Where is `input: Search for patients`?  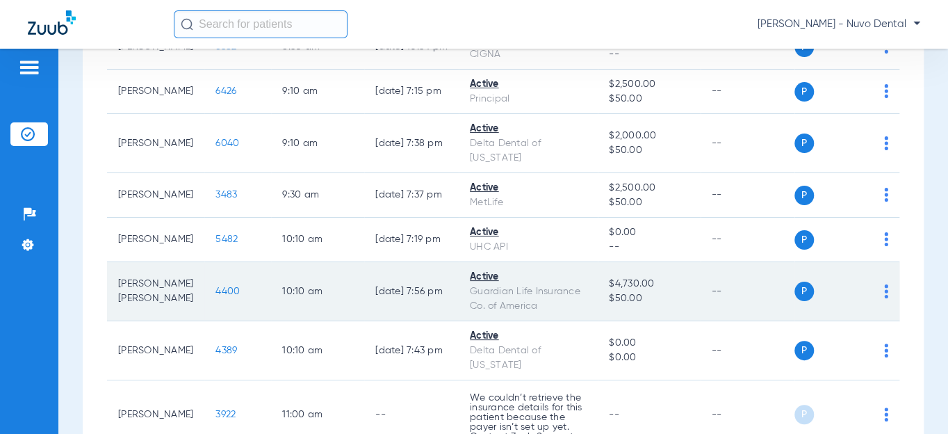
input: Search for patients is located at coordinates (261, 24).